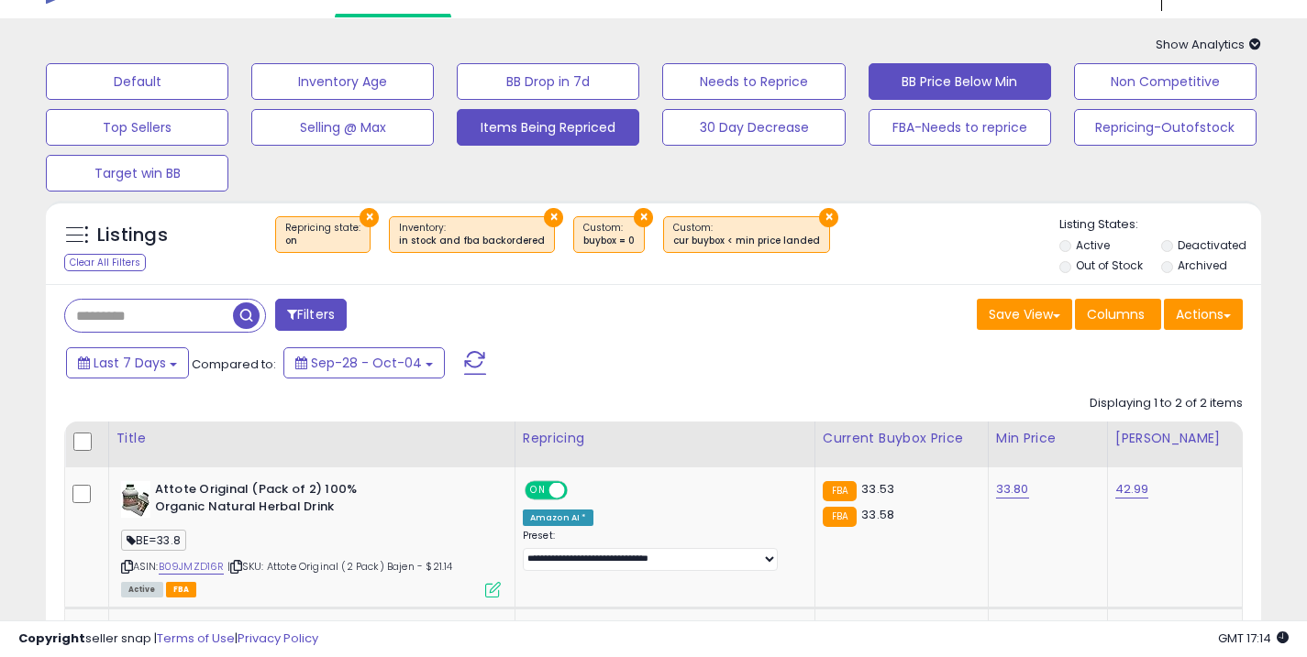 The image size is (1307, 657). What do you see at coordinates (51, 638) in the screenshot?
I see `strong: Copyright` at bounding box center [51, 638].